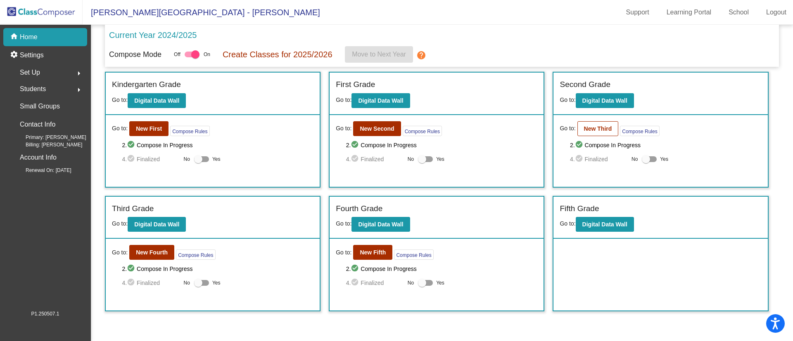  What do you see at coordinates (146, 85) in the screenshot?
I see `label: Kindergarten Grade` at bounding box center [146, 85].